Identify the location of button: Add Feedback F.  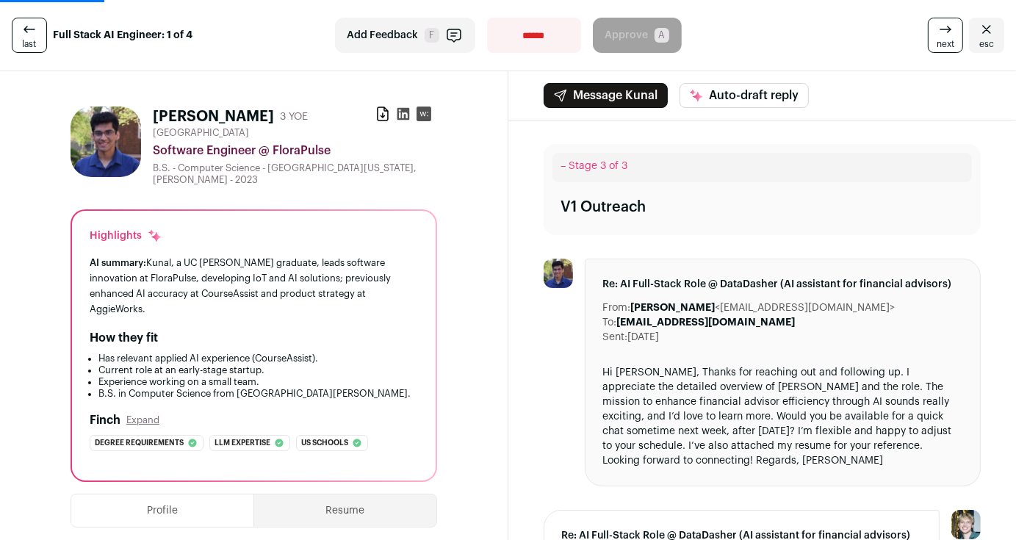
(405, 35).